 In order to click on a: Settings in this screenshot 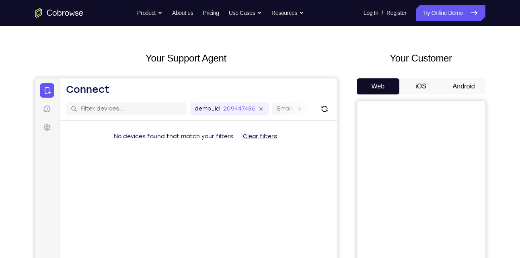, I will do `click(12, 49)`.